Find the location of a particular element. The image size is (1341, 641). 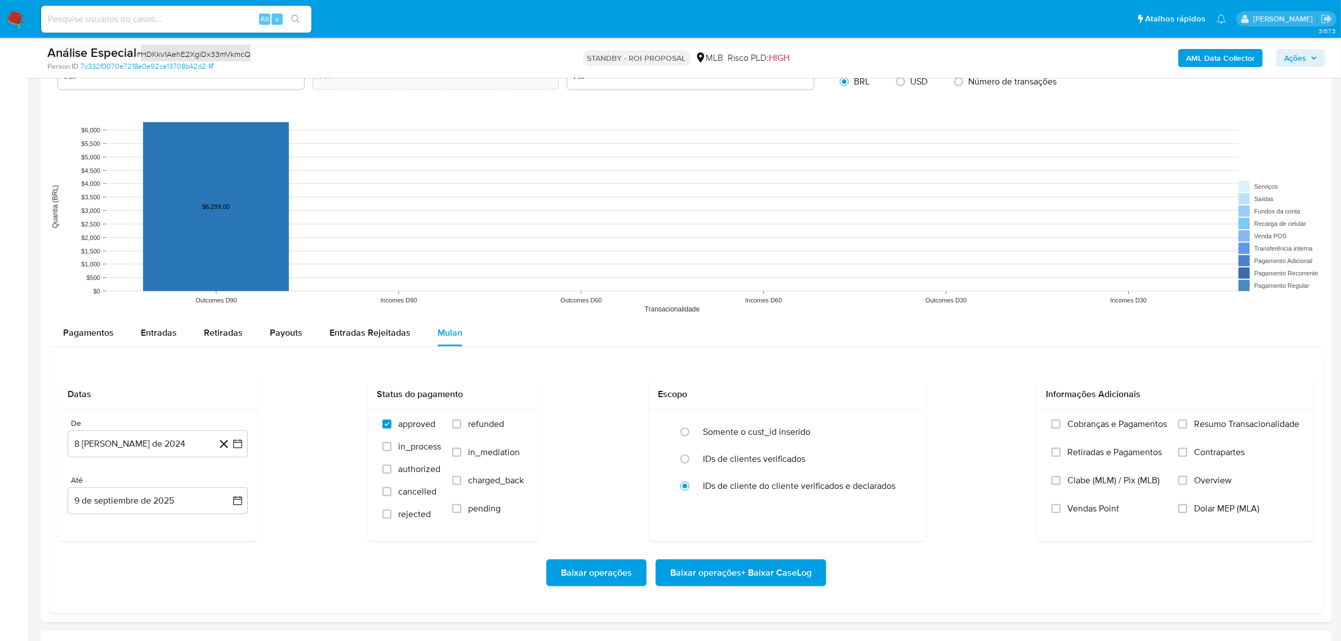

p: laisa.felismino@mercadolivre.com is located at coordinates (1284, 19).